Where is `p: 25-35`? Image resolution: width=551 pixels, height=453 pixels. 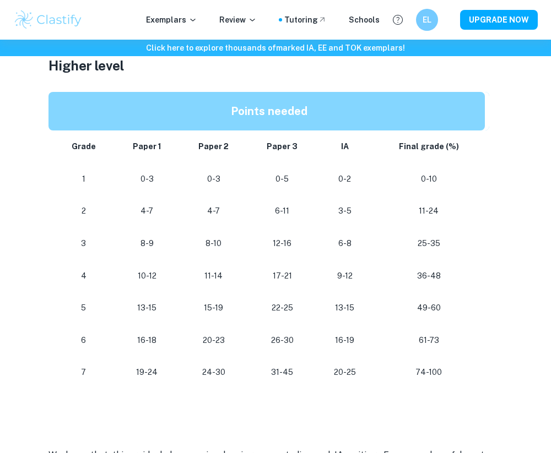
p: 25-35 is located at coordinates (428, 243).